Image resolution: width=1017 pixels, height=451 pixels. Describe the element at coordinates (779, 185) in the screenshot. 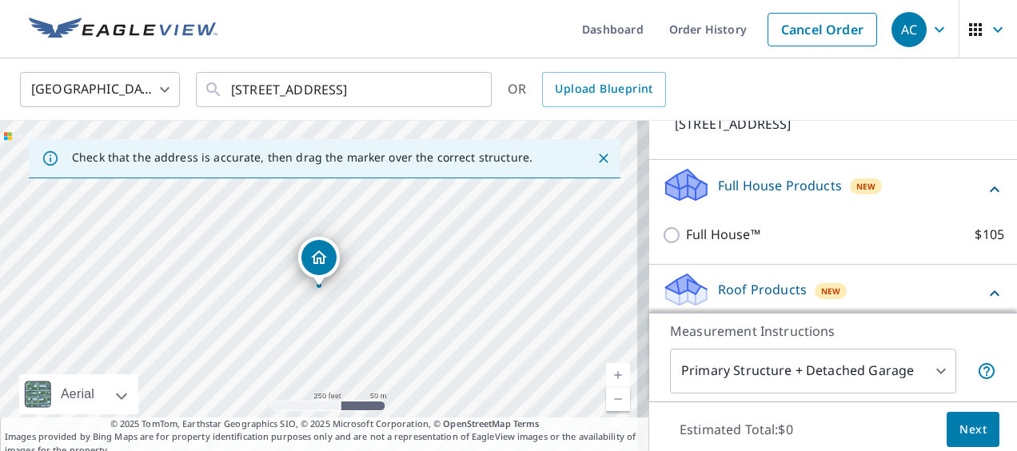

I see `p: Full House Products` at that location.